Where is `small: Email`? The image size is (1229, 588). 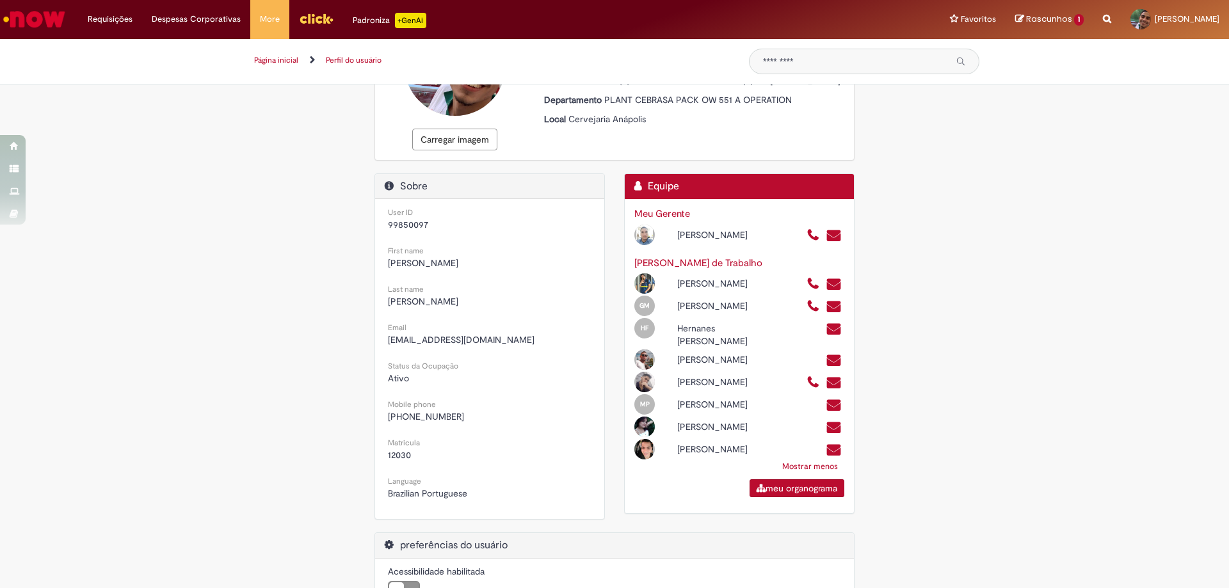
small: Email is located at coordinates (397, 328).